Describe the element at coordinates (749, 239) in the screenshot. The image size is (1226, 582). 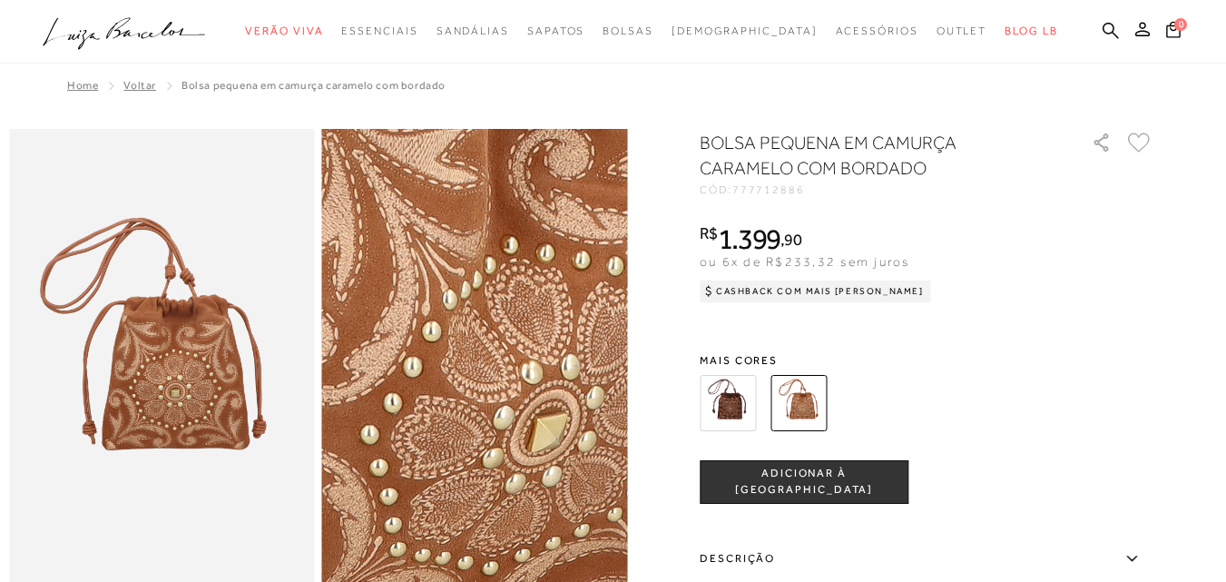
I see `span: 1.399` at that location.